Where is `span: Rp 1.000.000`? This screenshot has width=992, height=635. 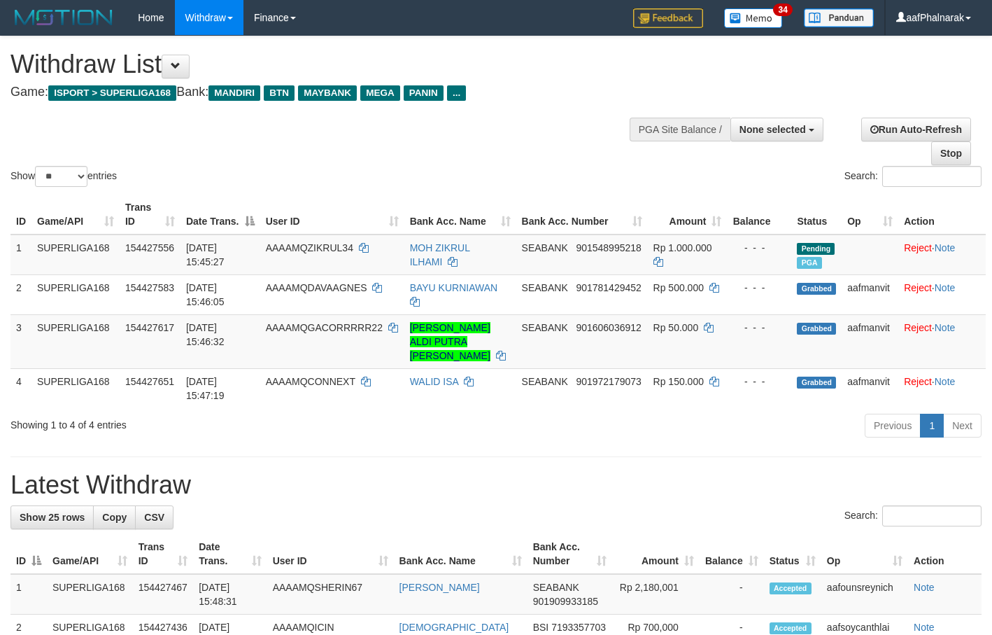
span: Rp 1.000.000 is located at coordinates (683, 248).